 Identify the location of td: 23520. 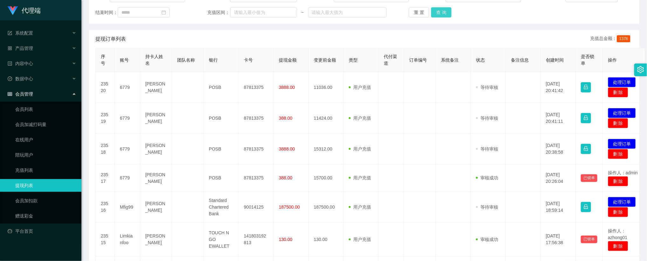
(105, 87).